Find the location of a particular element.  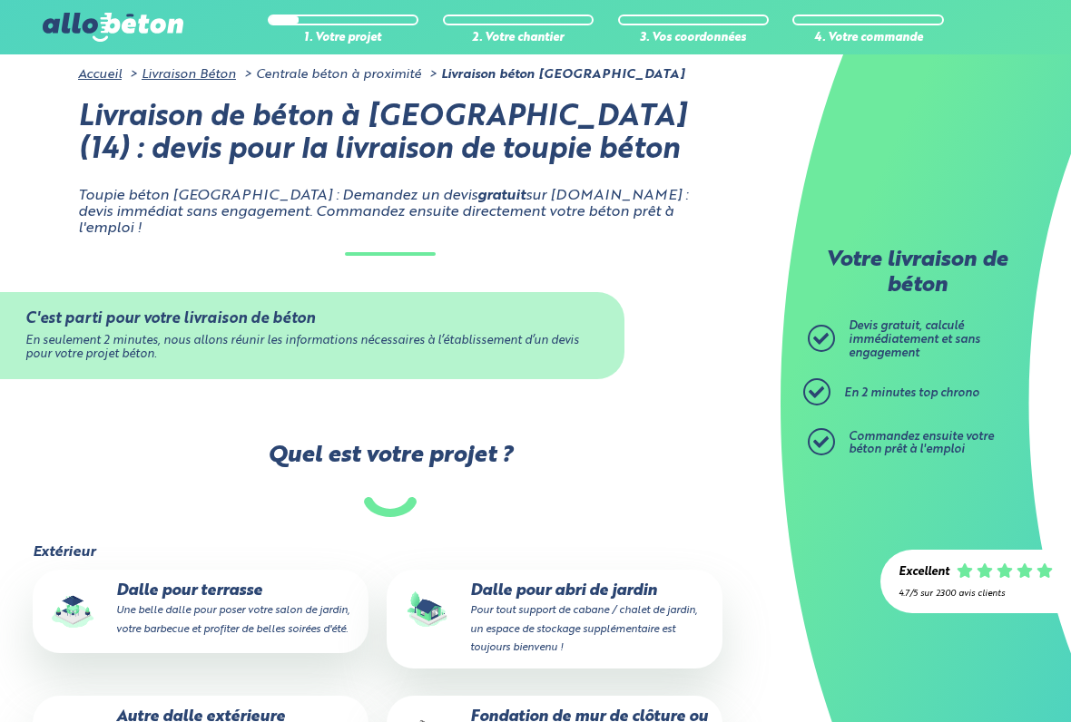

p: Dalle pour terrasse is located at coordinates (201, 610).